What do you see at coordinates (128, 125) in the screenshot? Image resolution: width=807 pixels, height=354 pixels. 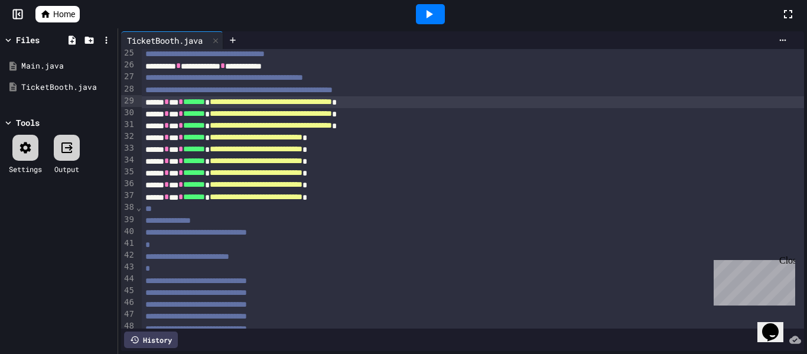 I see `div: 31` at bounding box center [128, 125].